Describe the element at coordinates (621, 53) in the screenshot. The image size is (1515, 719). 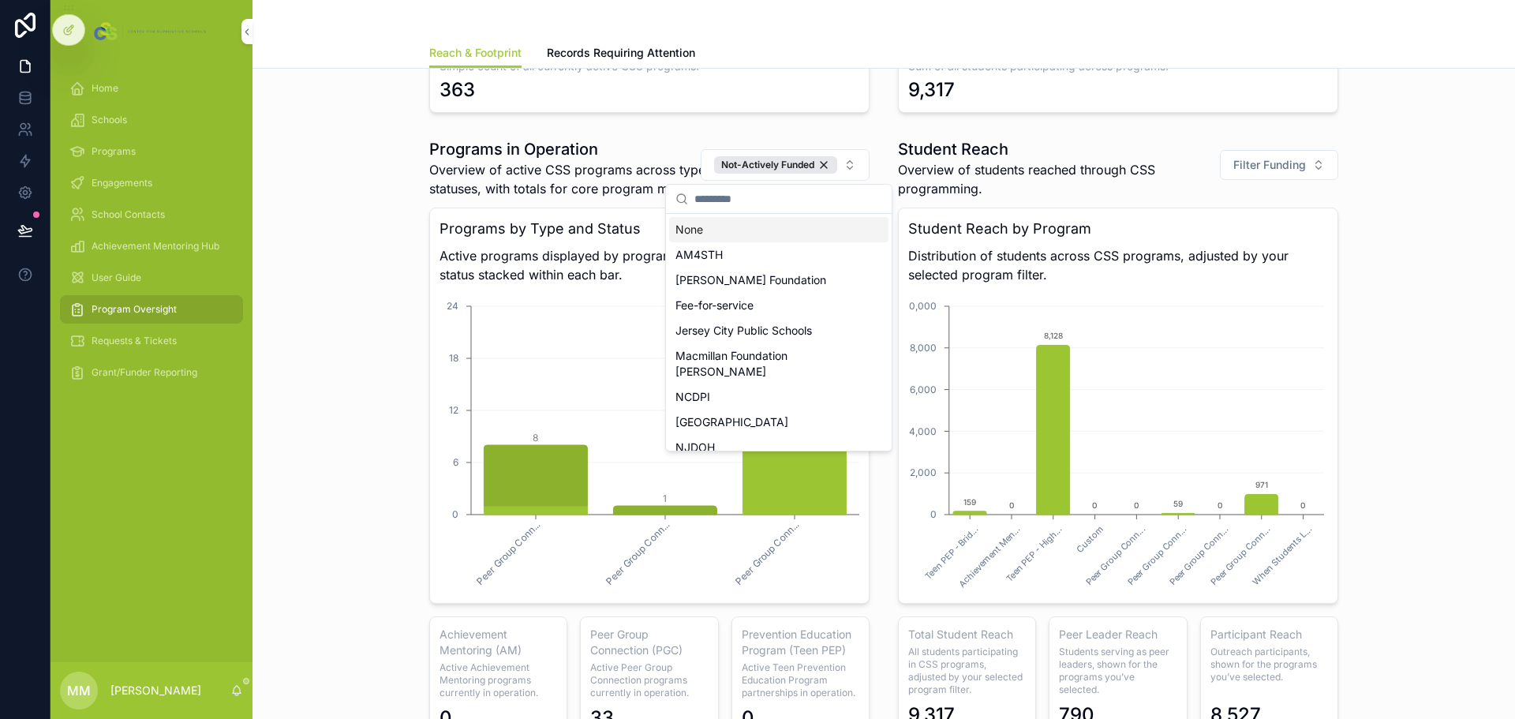
I see `span: Records Requiring Attention` at that location.